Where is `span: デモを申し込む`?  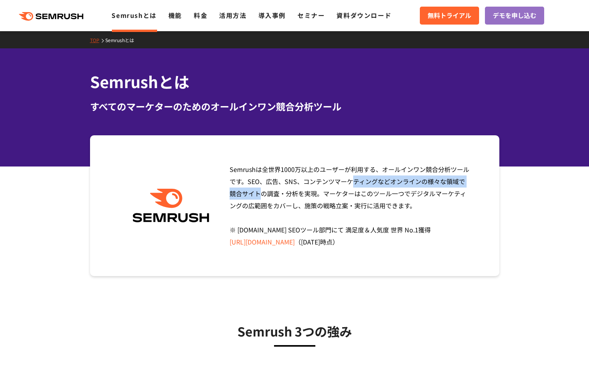 span: デモを申し込む is located at coordinates (514, 16).